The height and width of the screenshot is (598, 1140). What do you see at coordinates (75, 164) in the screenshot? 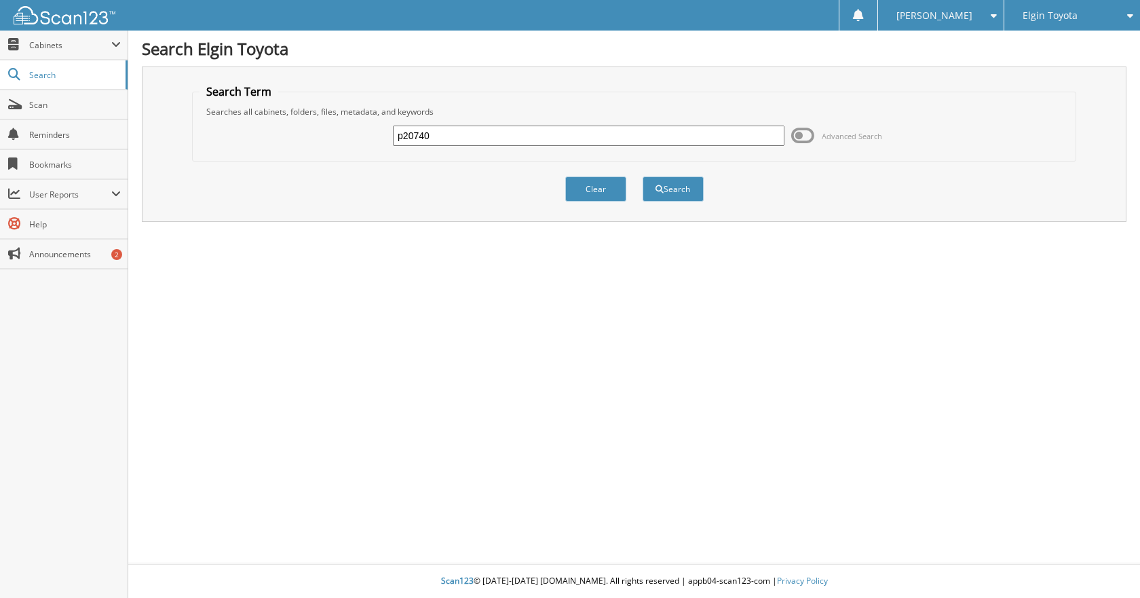
I see `span: Bookmarks` at bounding box center [75, 164].